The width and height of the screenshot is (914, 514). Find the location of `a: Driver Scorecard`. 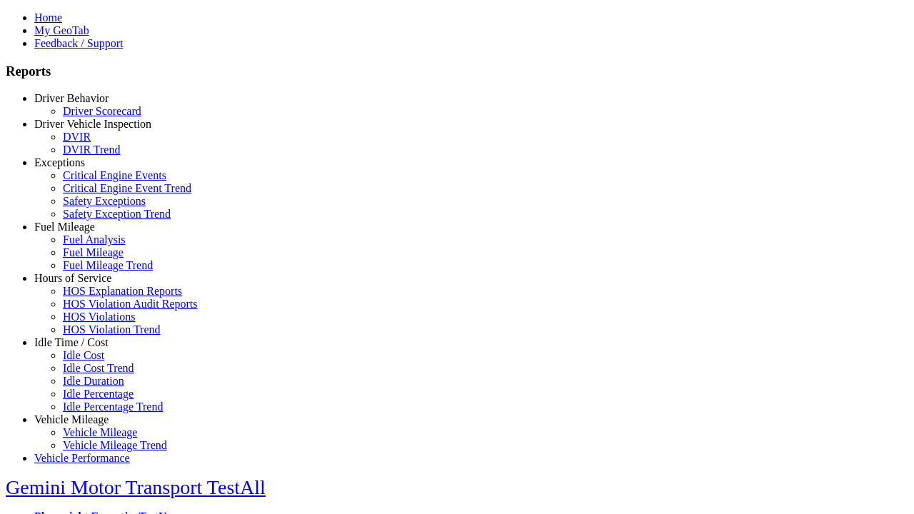

a: Driver Scorecard is located at coordinates (102, 111).